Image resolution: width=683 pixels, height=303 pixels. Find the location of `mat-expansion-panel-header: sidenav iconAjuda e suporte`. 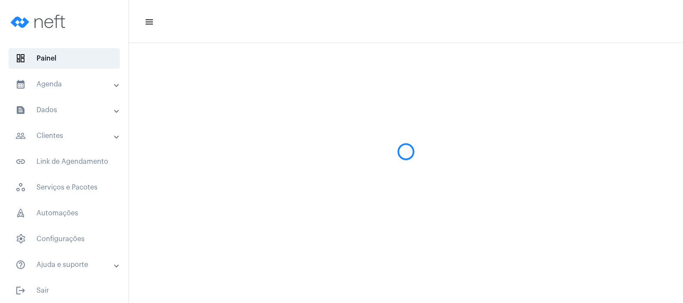

mat-expansion-panel-header: sidenav iconAjuda e suporte is located at coordinates (67, 265).